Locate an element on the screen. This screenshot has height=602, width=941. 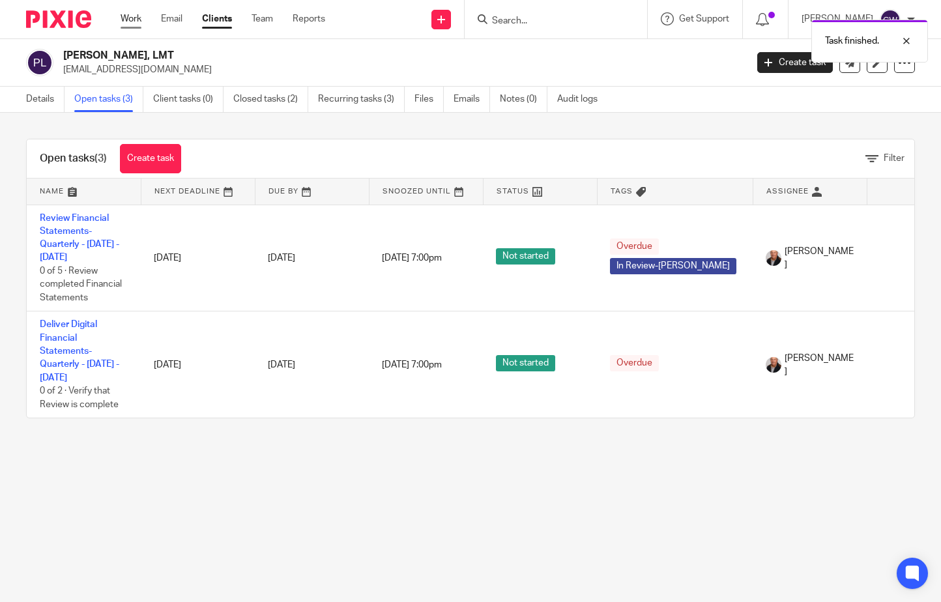
span: Filter is located at coordinates (894, 158).